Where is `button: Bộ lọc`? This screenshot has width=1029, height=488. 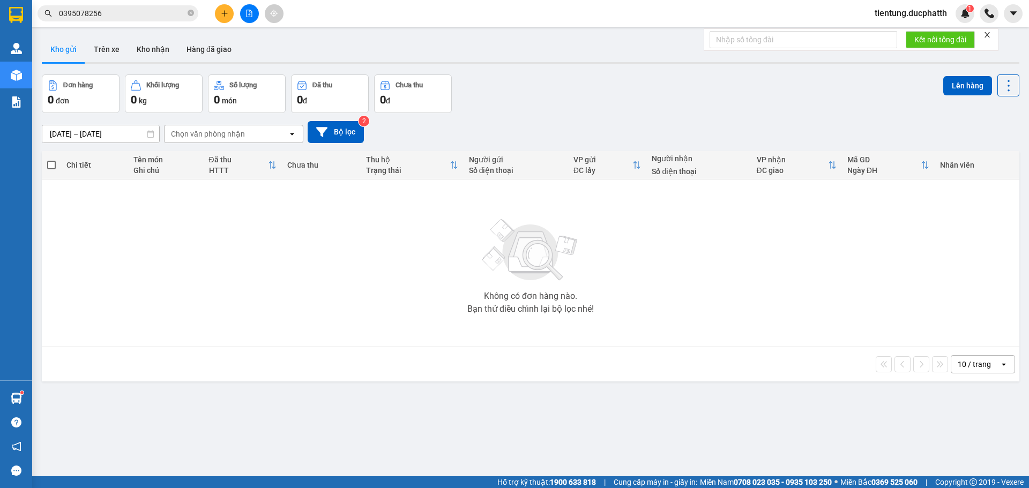
button: Bộ lọc is located at coordinates (336, 132).